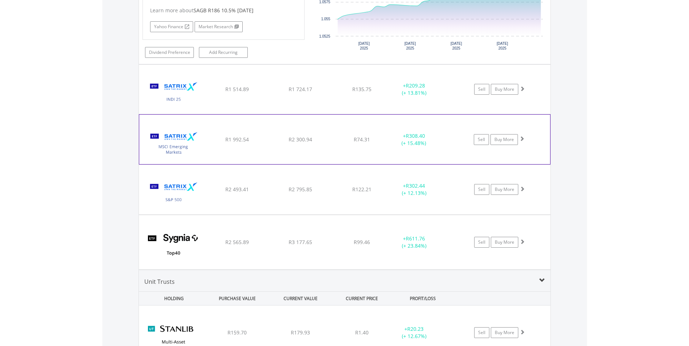  Describe the element at coordinates (224, 10) in the screenshot. I see `div: Learn more about` at that location.